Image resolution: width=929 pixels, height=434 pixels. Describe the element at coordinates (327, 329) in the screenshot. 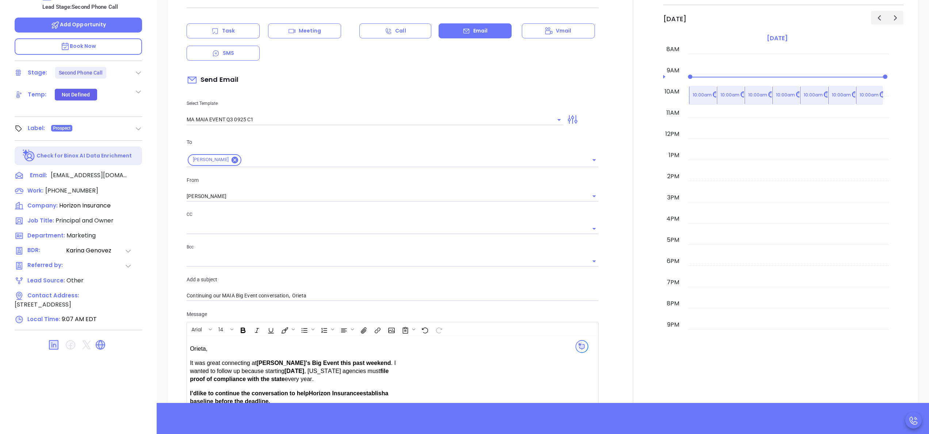

I see `span: Insert Ordered List` at that location.